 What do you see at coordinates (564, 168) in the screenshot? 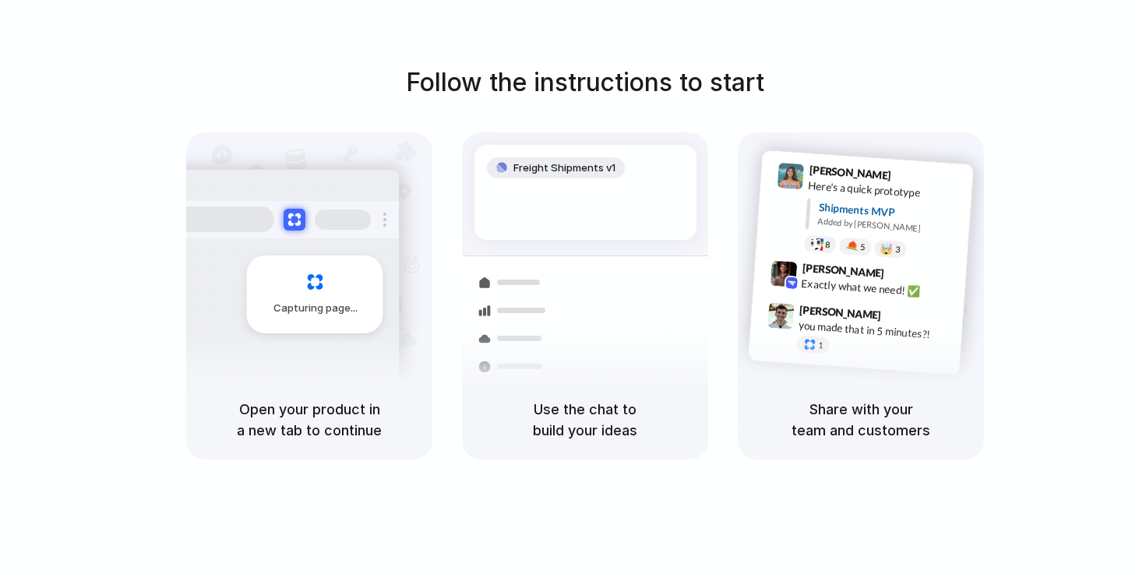
I see `span: Freight Shipments v1` at bounding box center [564, 168].